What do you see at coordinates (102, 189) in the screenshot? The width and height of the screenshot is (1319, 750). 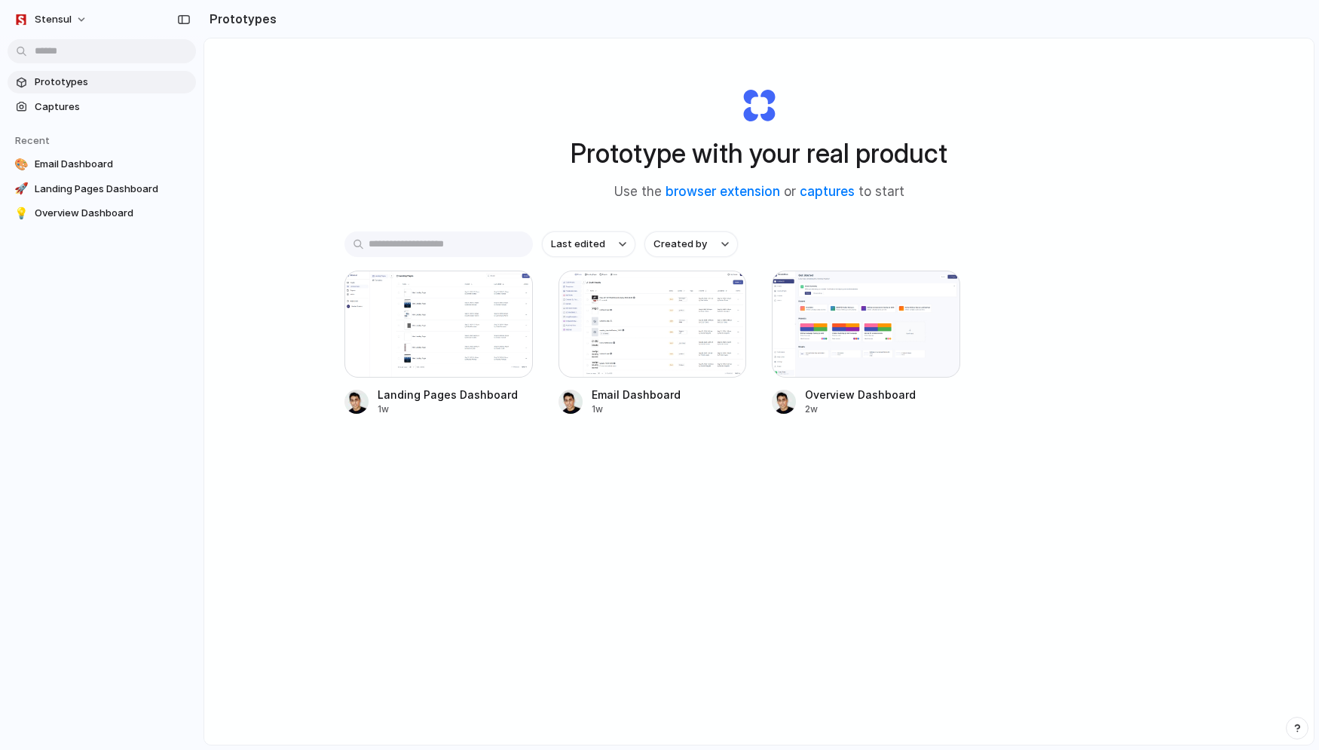 I see `a: 🚀Landing Pages Dashboard` at bounding box center [102, 189].